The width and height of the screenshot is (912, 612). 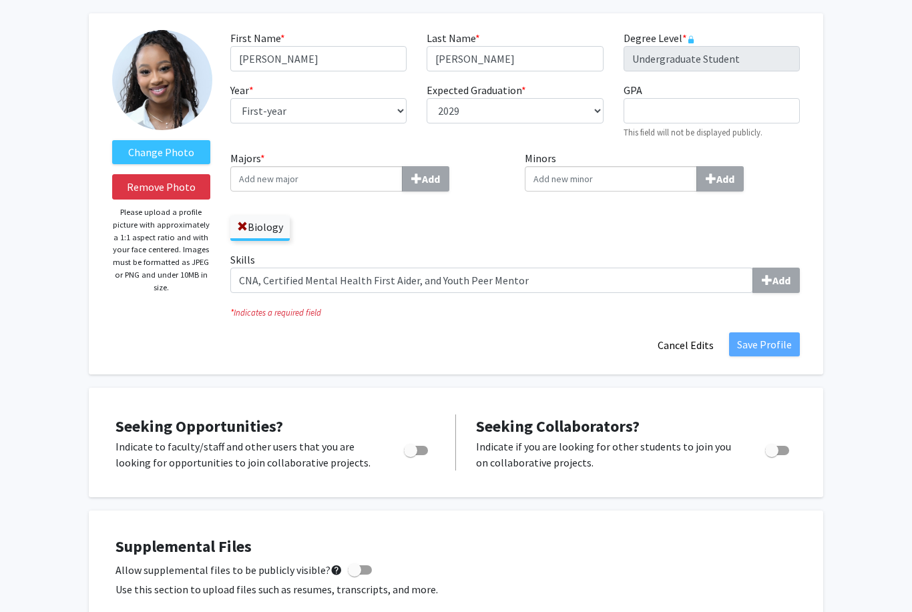 I want to click on label: Expected Graduation, so click(x=476, y=90).